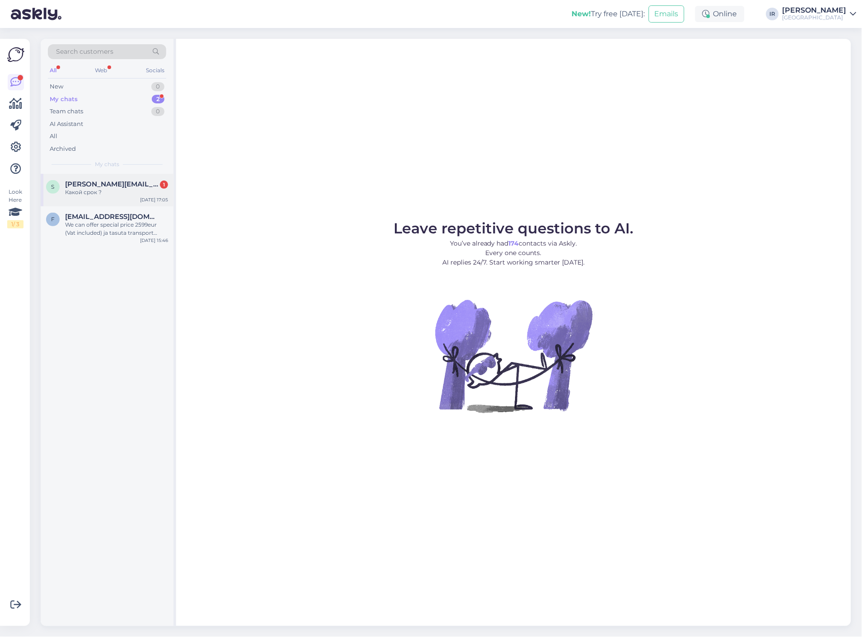 This screenshot has height=637, width=862. I want to click on img: No Chat active, so click(514, 356).